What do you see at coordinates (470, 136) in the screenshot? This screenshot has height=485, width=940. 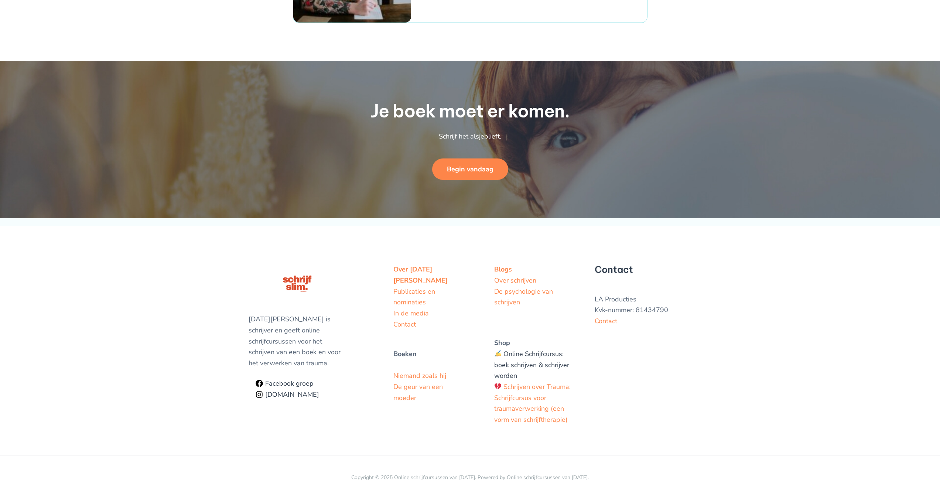 I see `p: Schrijf het alsjeblieft.` at bounding box center [470, 136].